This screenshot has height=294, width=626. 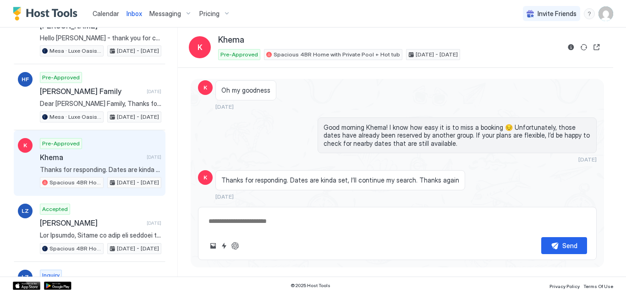 What do you see at coordinates (235, 246) in the screenshot?
I see `button: ChatGPT Auto Reply` at bounding box center [235, 246].